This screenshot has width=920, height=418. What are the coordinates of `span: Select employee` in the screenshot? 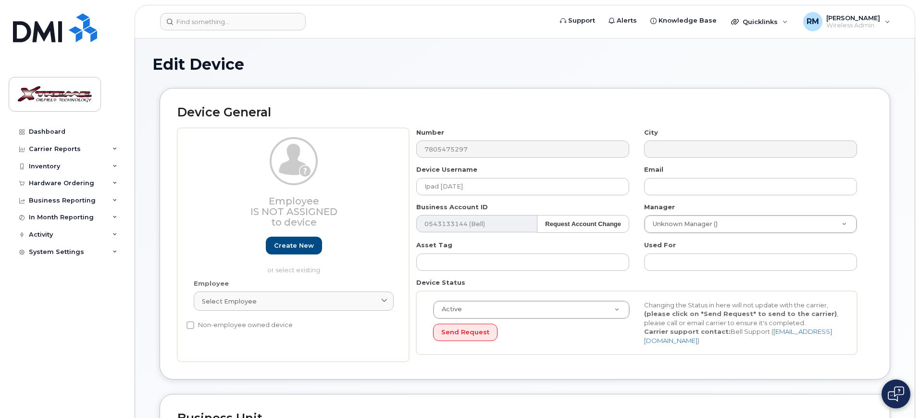 It's located at (229, 301).